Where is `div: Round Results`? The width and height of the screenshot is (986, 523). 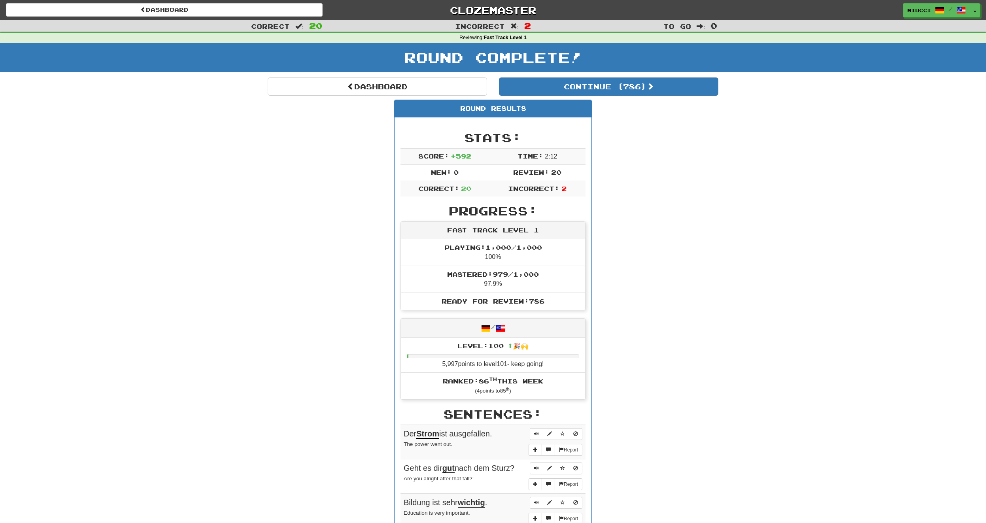 div: Round Results is located at coordinates (493, 109).